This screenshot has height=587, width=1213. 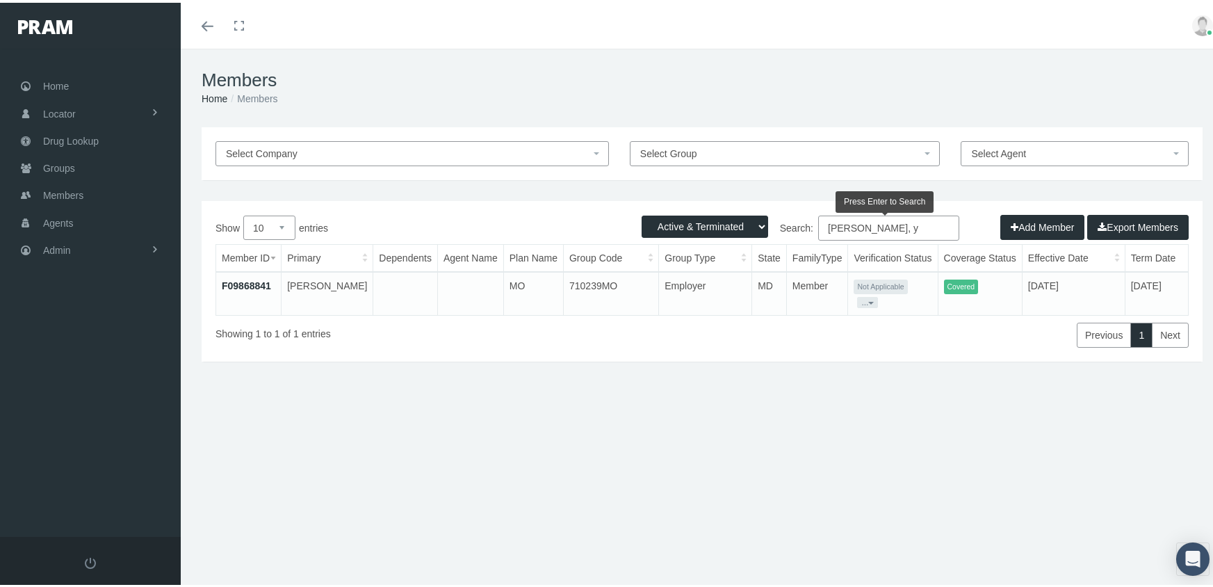 What do you see at coordinates (252, 96) in the screenshot?
I see `li: Members` at bounding box center [252, 96].